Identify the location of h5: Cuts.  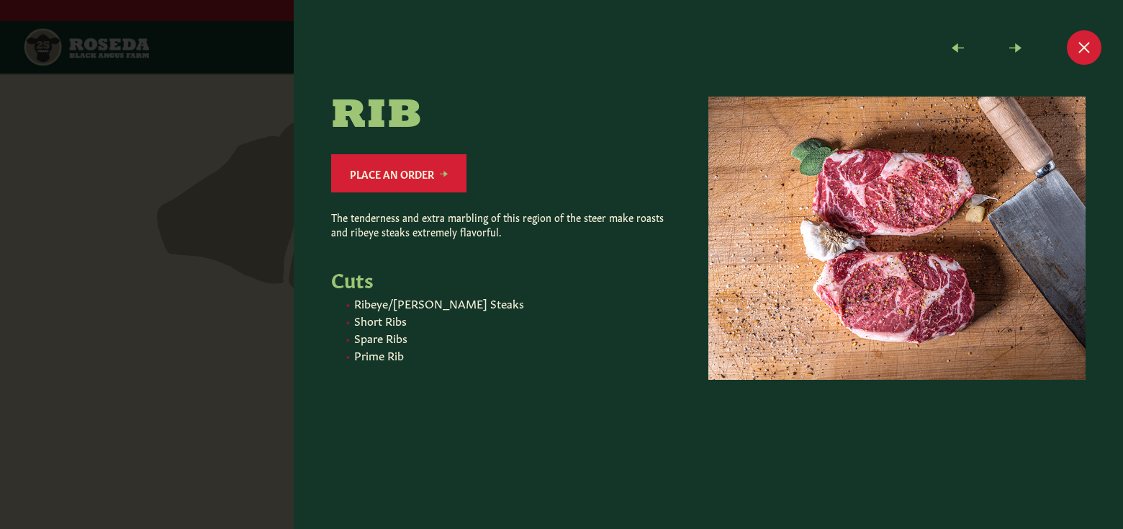
(503, 278).